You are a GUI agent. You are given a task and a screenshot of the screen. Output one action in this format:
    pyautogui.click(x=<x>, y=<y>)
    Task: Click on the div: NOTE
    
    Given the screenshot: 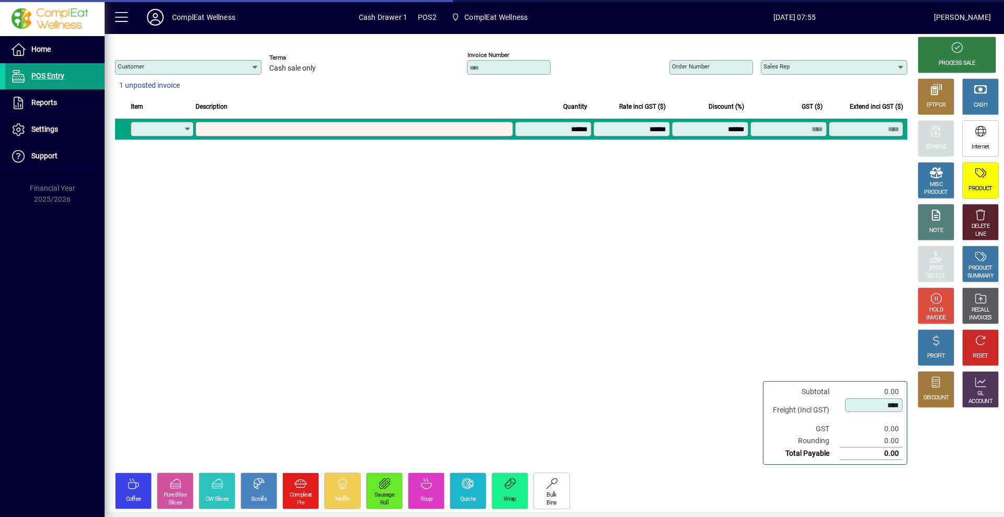 What is the action you would take?
    pyautogui.click(x=936, y=231)
    